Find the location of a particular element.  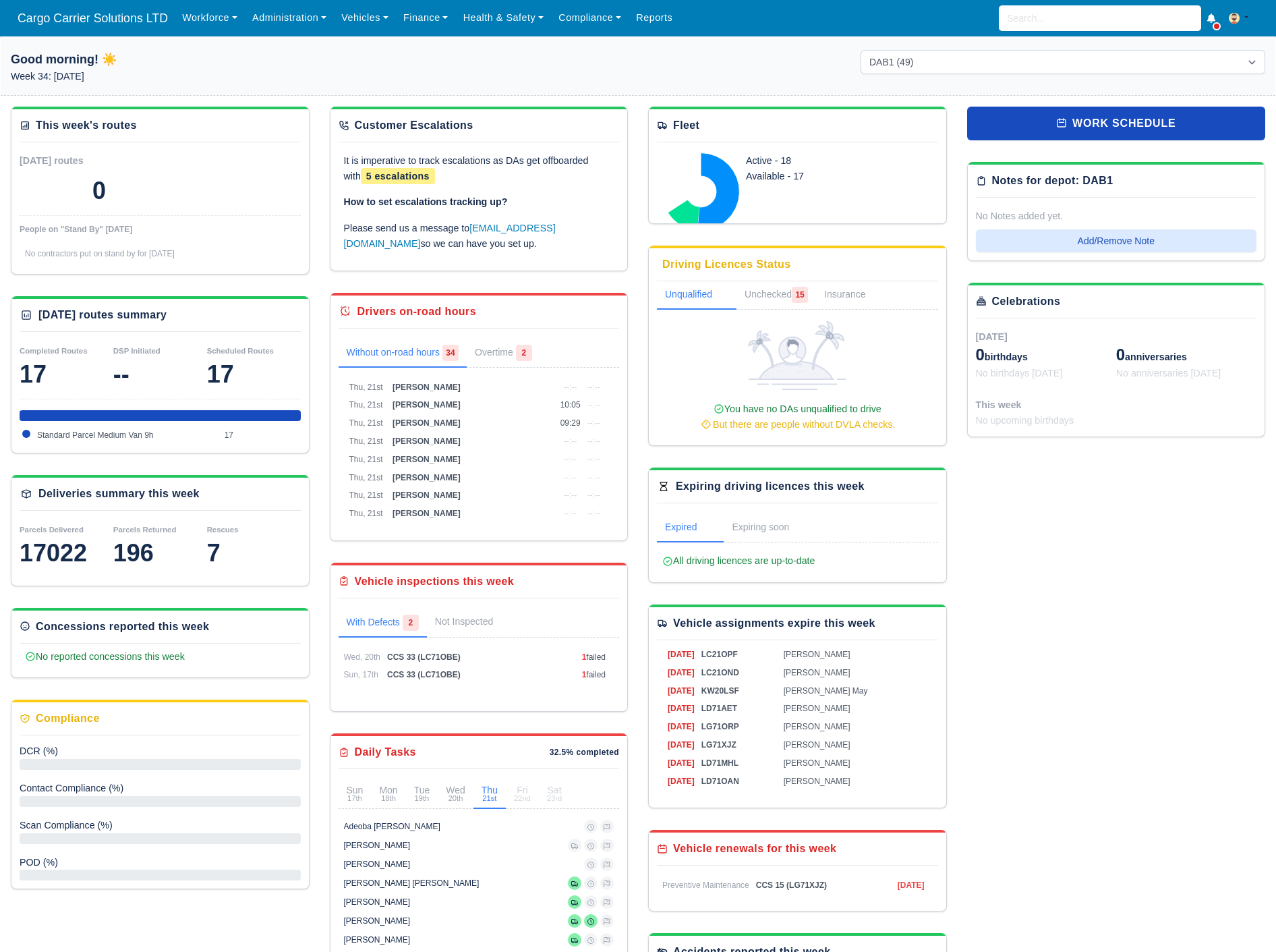

a: Cargo Carrier Solutions LTD is located at coordinates (93, 18).